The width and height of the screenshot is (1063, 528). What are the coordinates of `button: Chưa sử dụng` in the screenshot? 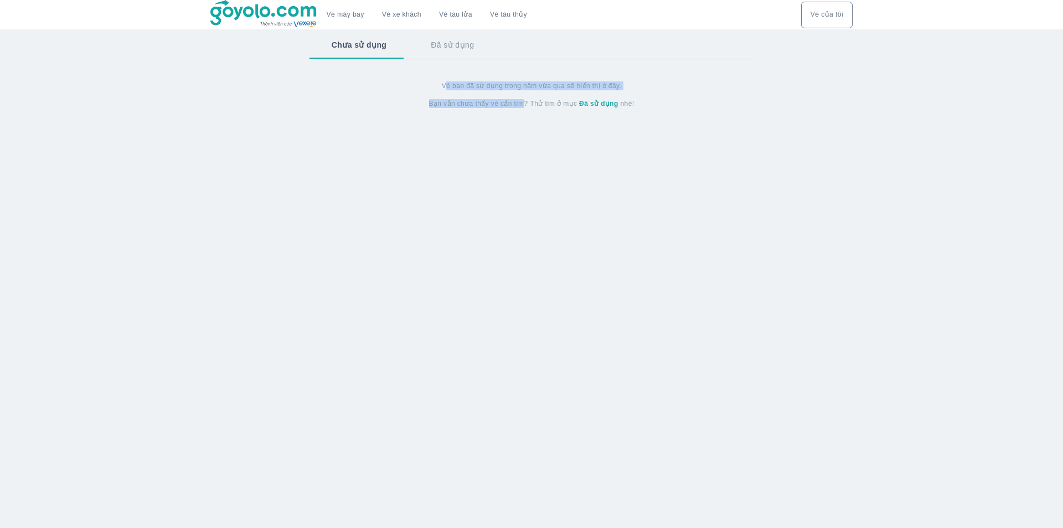 It's located at (359, 45).